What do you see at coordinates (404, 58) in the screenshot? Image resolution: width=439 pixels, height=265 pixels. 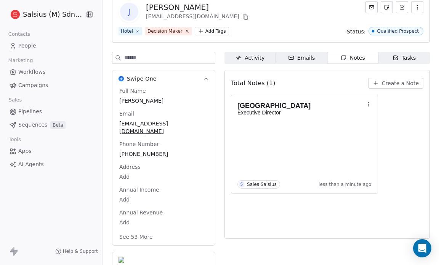 I see `div: Tasks` at bounding box center [404, 58].